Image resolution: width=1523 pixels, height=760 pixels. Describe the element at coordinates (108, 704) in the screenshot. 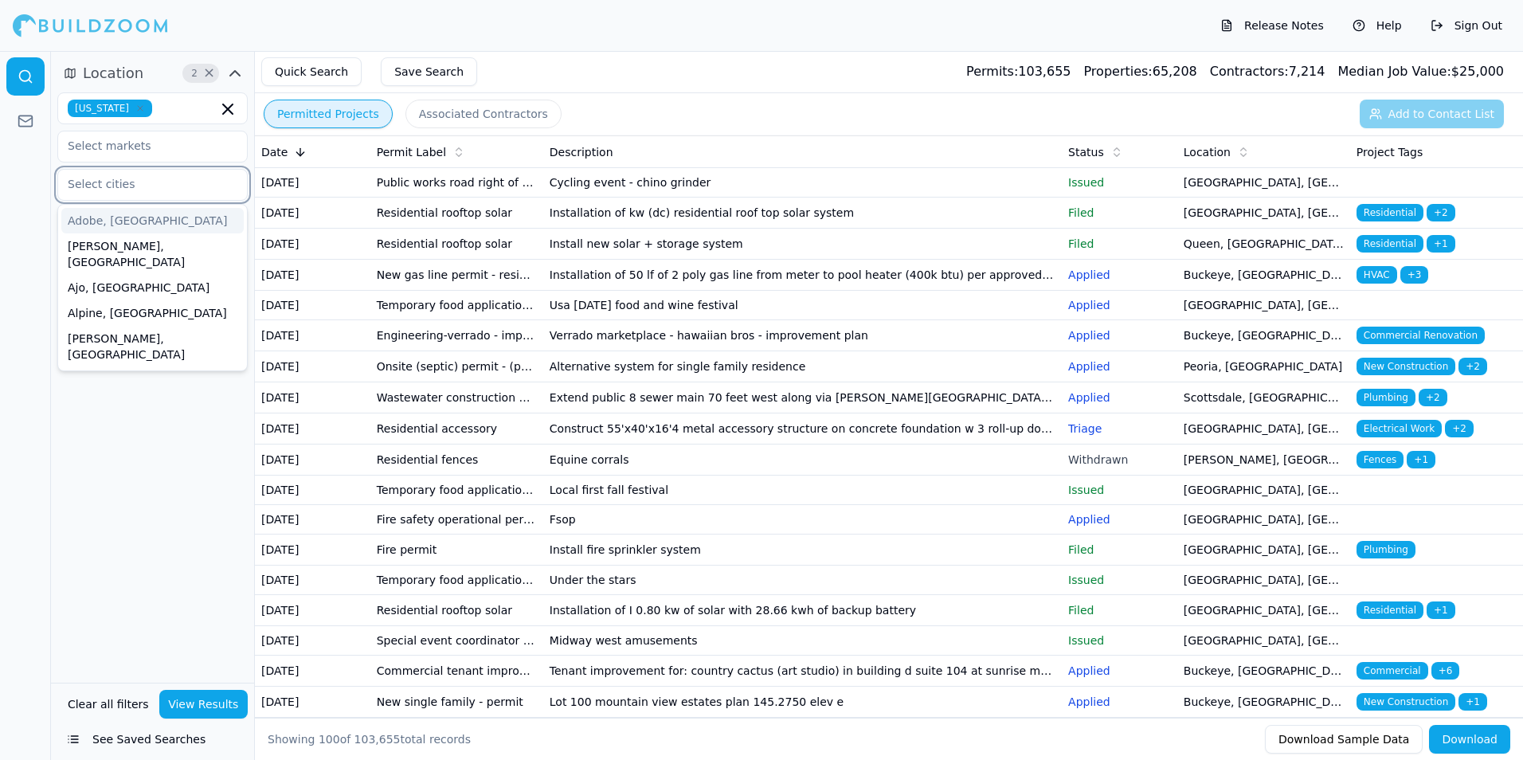

I see `button: Clear all filters` at that location.